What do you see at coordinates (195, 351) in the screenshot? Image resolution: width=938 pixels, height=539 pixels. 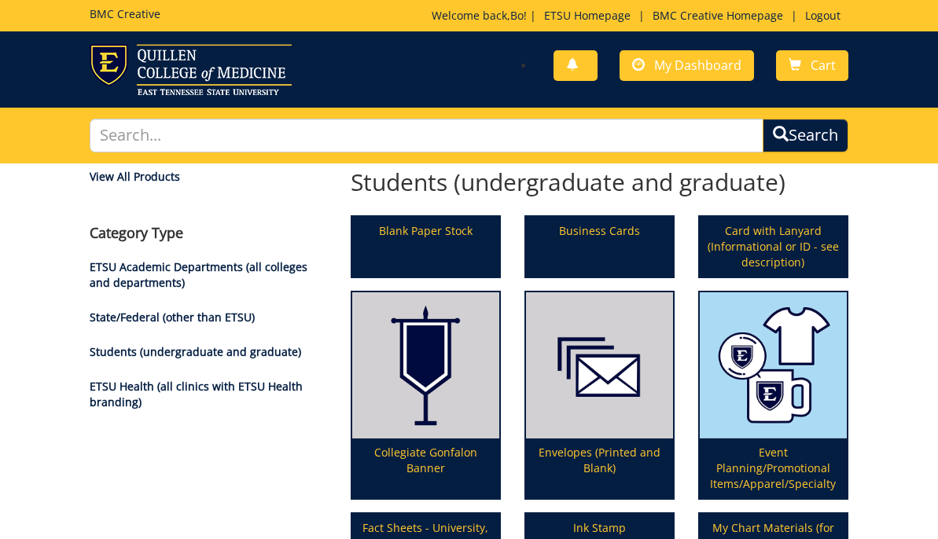 I see `a: Students (undergraduate and graduate)` at bounding box center [195, 351].